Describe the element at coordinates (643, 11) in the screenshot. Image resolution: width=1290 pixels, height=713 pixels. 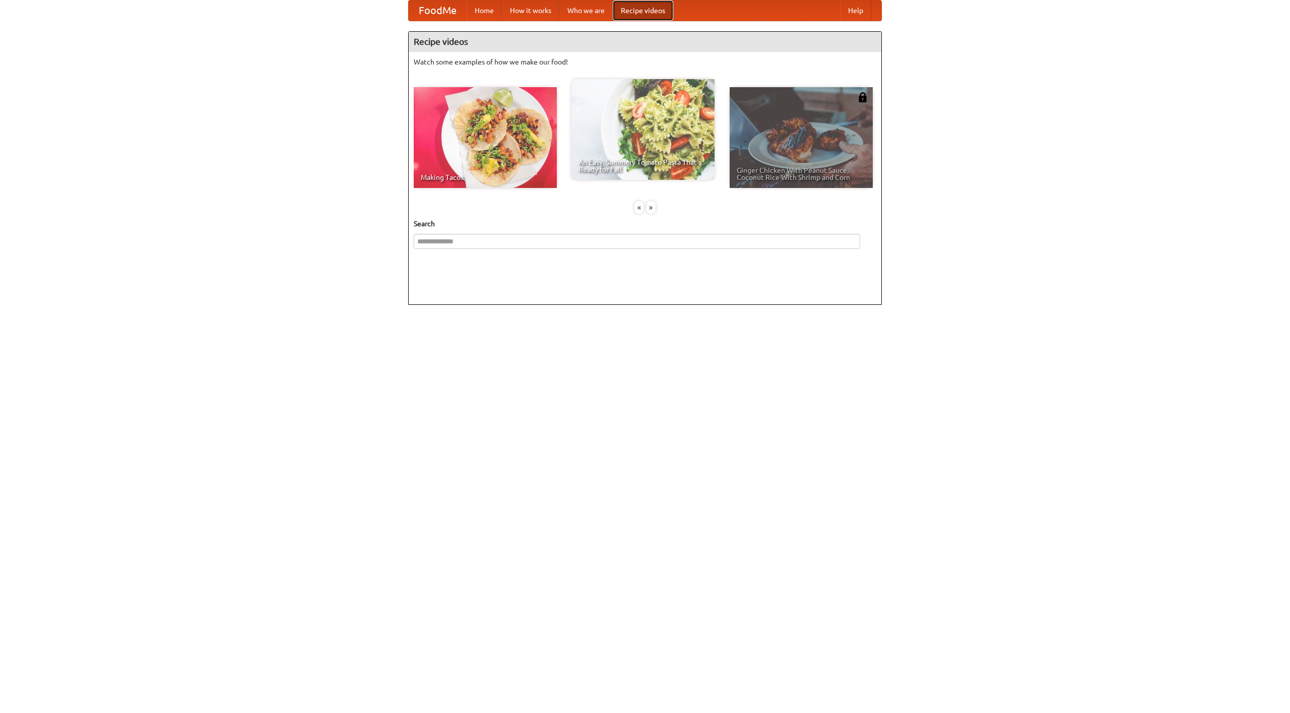
I see `a: Recipe videos` at that location.